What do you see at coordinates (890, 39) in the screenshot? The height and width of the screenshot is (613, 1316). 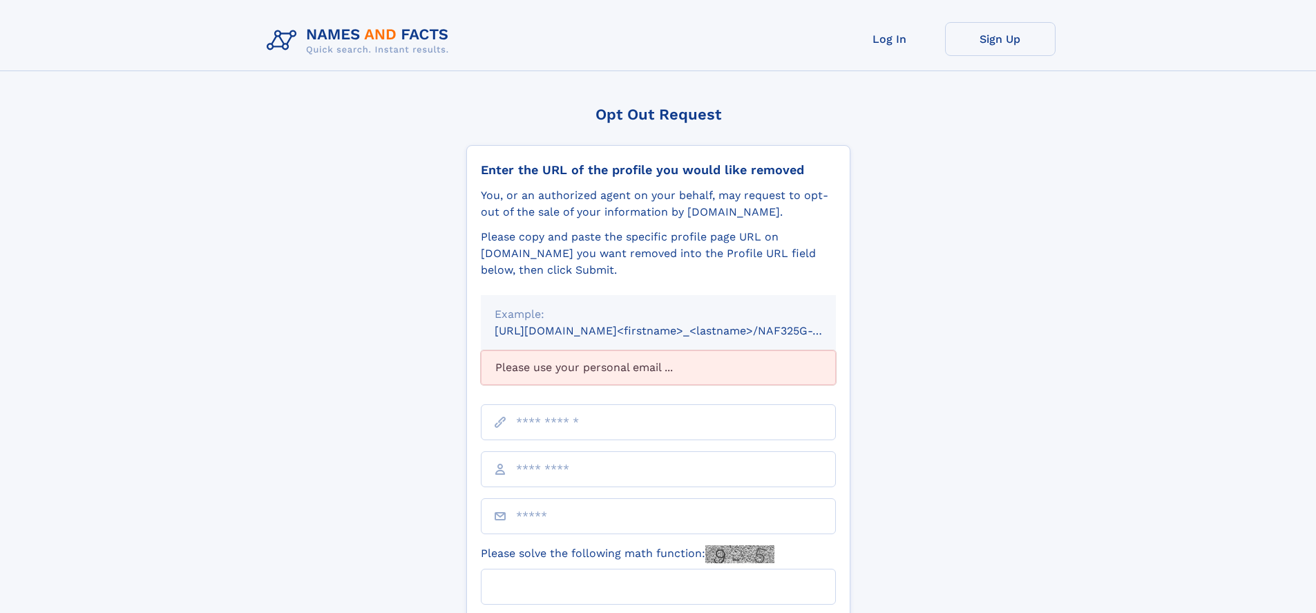 I see `a: Log In` at bounding box center [890, 39].